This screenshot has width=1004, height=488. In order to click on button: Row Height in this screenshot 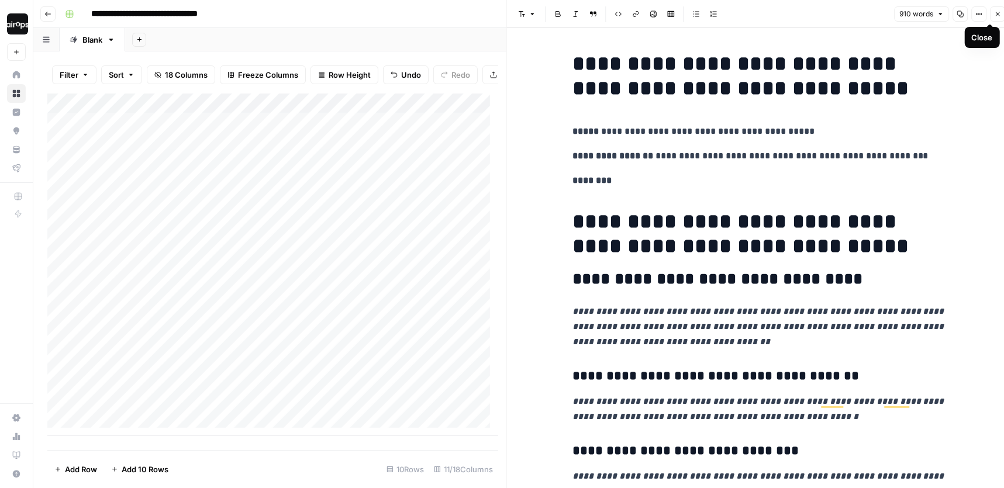, I will do `click(344, 75)`.